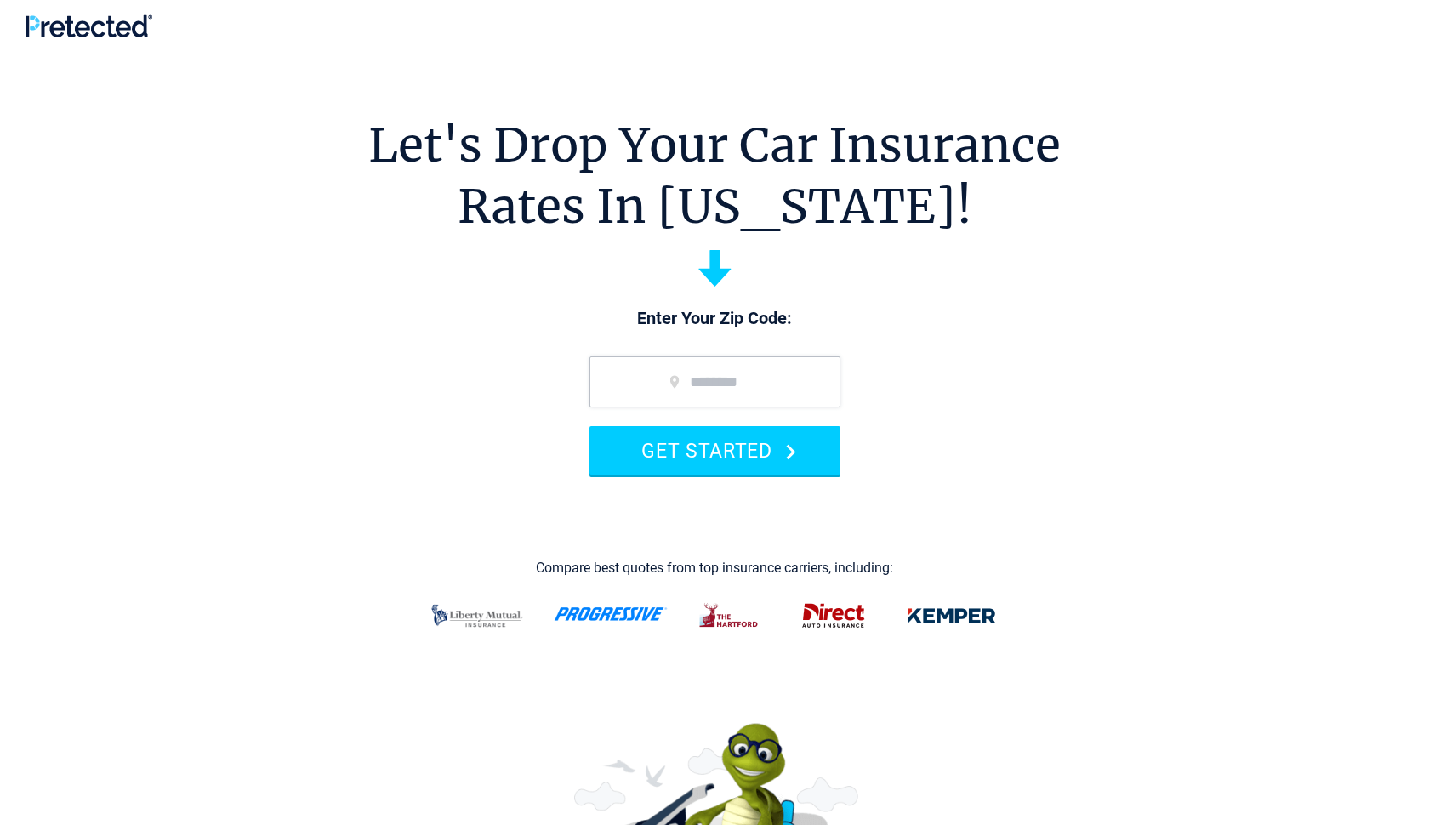  What do you see at coordinates (834, 616) in the screenshot?
I see `img: direct` at bounding box center [834, 616].